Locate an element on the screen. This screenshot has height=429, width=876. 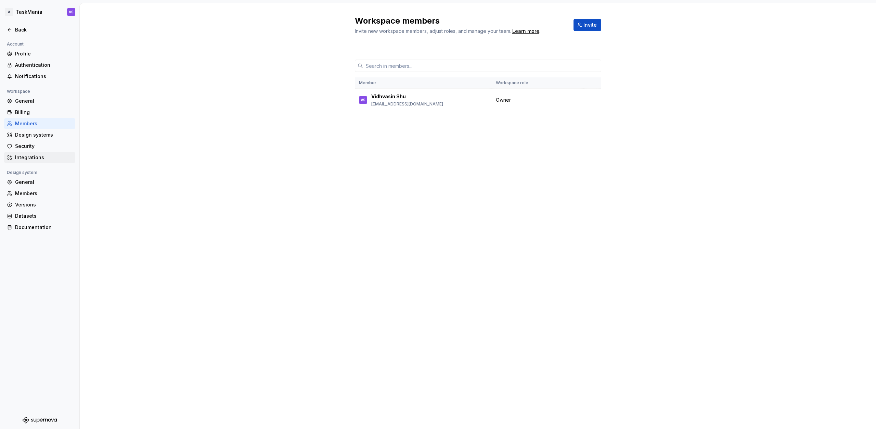
a: Notifications is located at coordinates (40, 76).